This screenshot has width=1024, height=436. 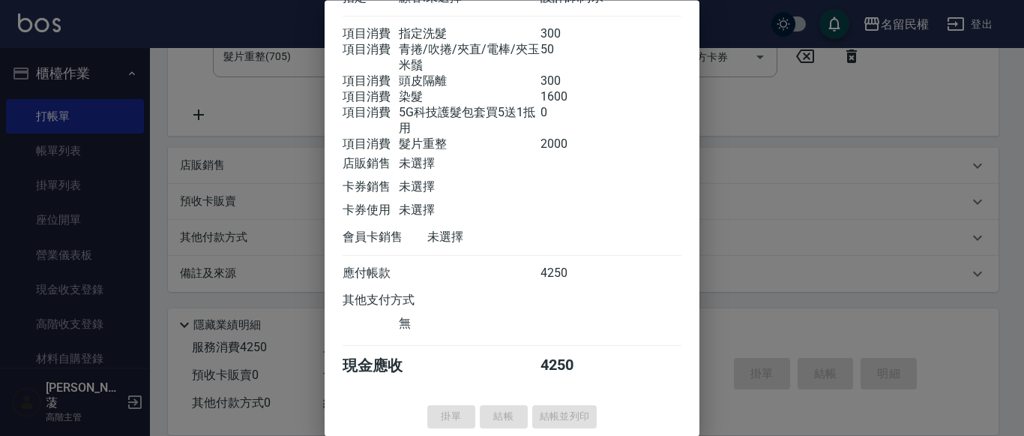 What do you see at coordinates (568, 58) in the screenshot?
I see `div: 50` at bounding box center [568, 58].